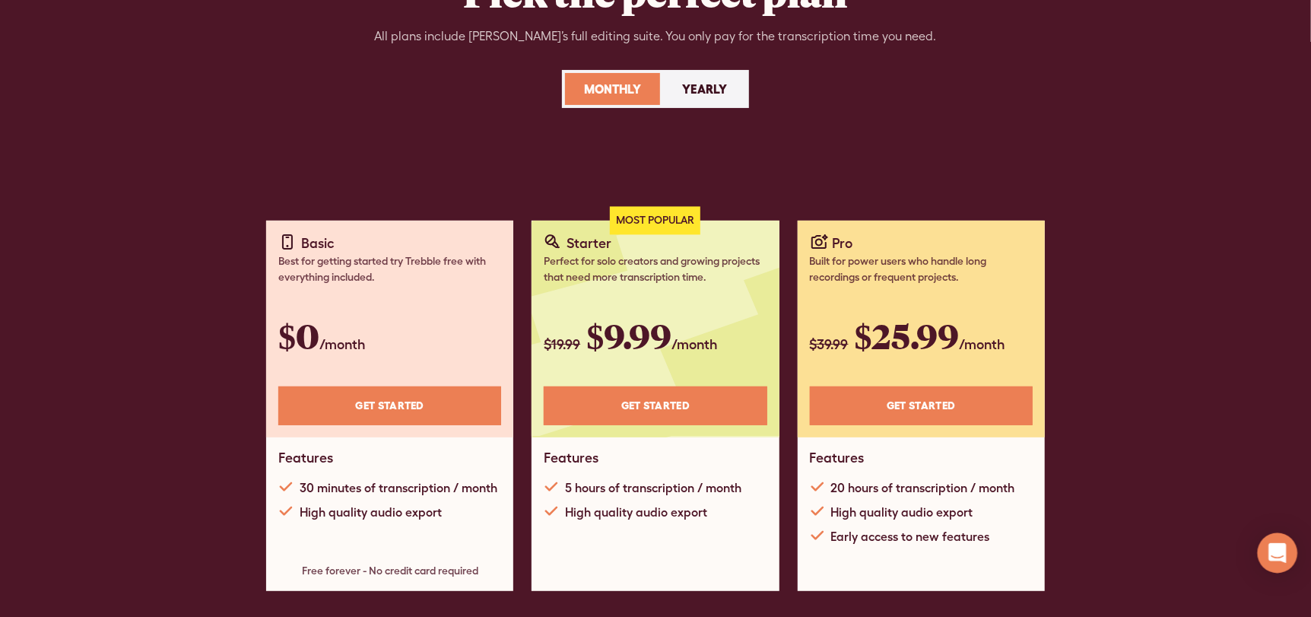 This screenshot has height=617, width=1311. I want to click on div: Perfect for solo creators and growing projects that need more transcription time., so click(655, 269).